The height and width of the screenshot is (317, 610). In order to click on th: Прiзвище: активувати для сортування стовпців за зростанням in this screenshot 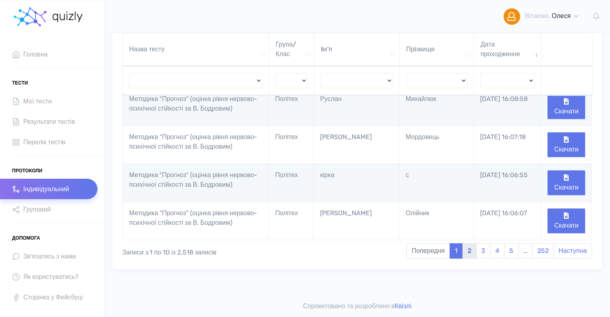, I will do `click(437, 49)`.